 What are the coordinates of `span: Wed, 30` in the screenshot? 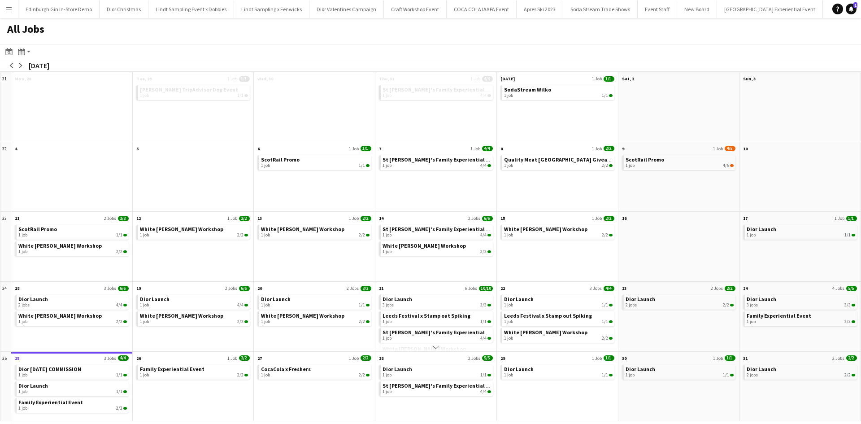 It's located at (265, 78).